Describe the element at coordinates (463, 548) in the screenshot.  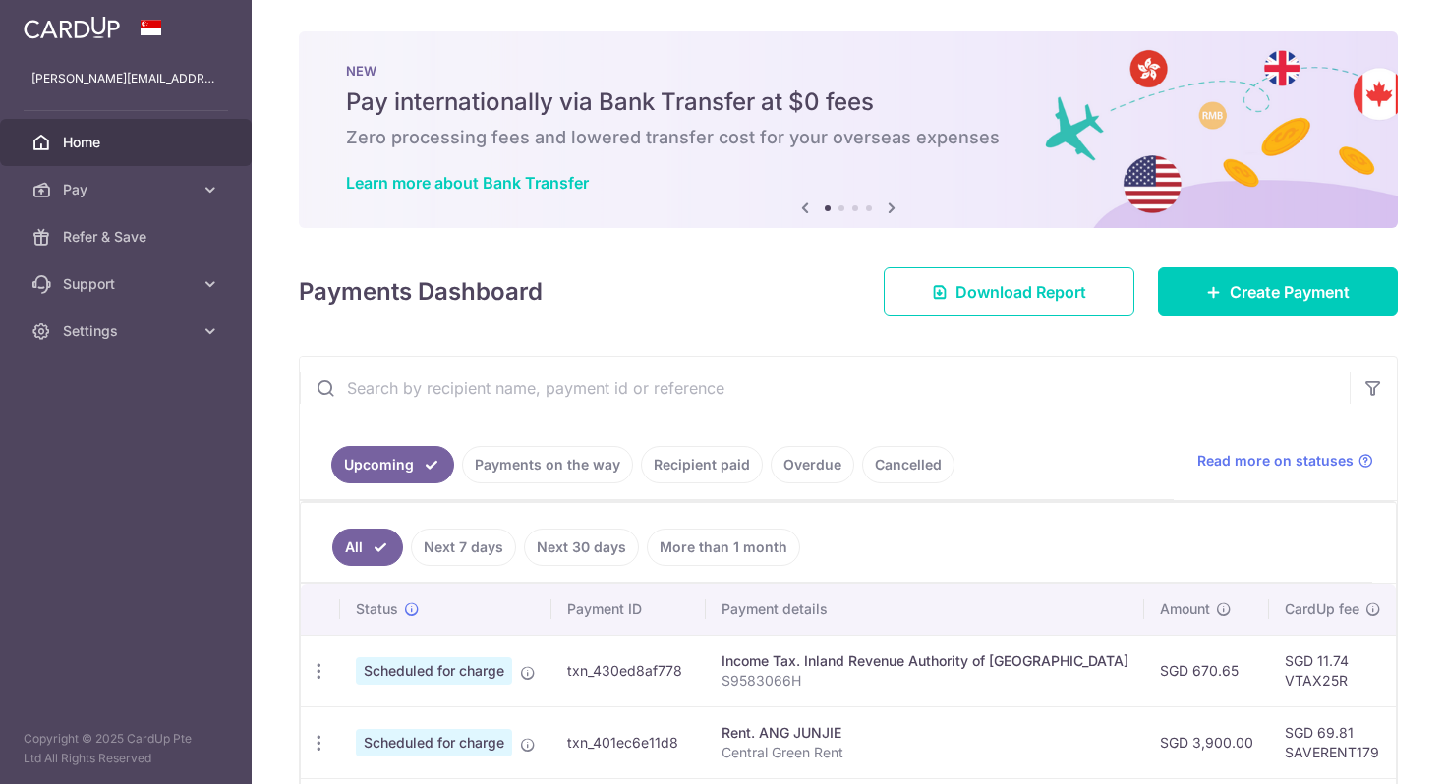
I see `a: Next 7 days` at that location.